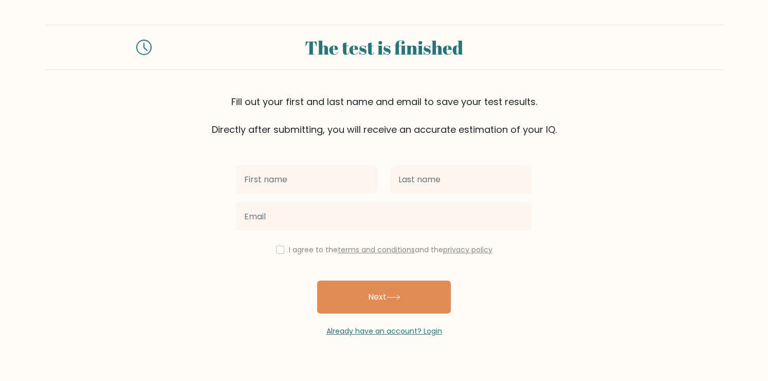  I want to click on input: Last name, so click(461, 179).